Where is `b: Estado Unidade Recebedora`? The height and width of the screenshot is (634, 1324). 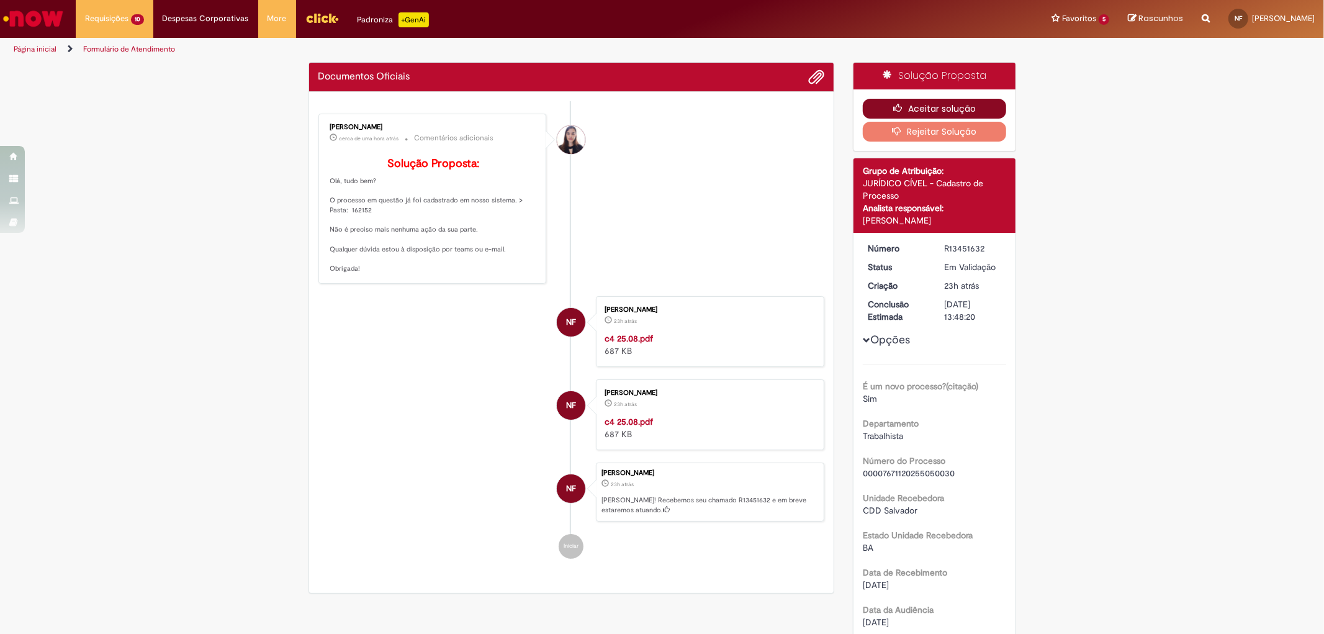 b: Estado Unidade Recebedora is located at coordinates (918, 535).